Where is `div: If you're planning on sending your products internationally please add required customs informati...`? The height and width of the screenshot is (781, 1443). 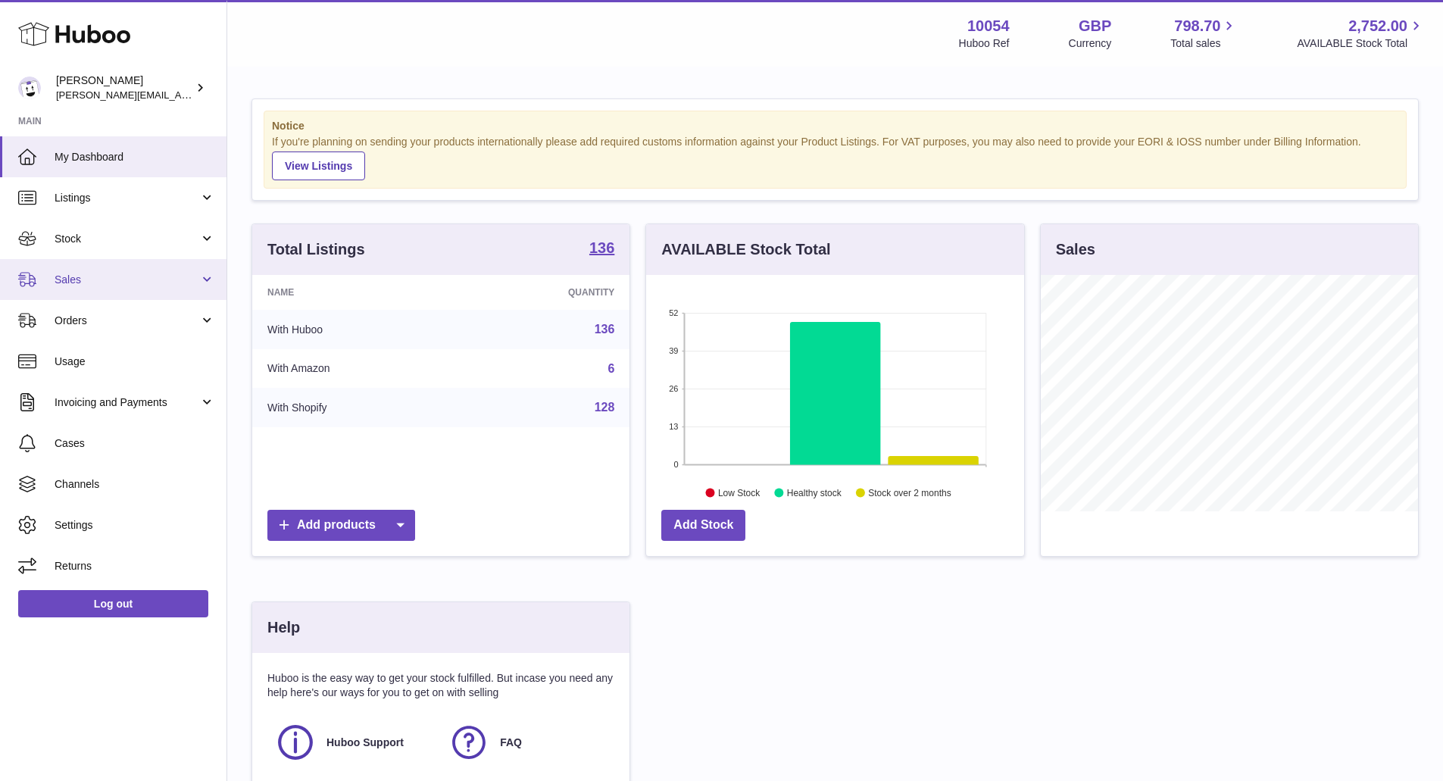 div: If you're planning on sending your products internationally please add required customs informati... is located at coordinates (835, 158).